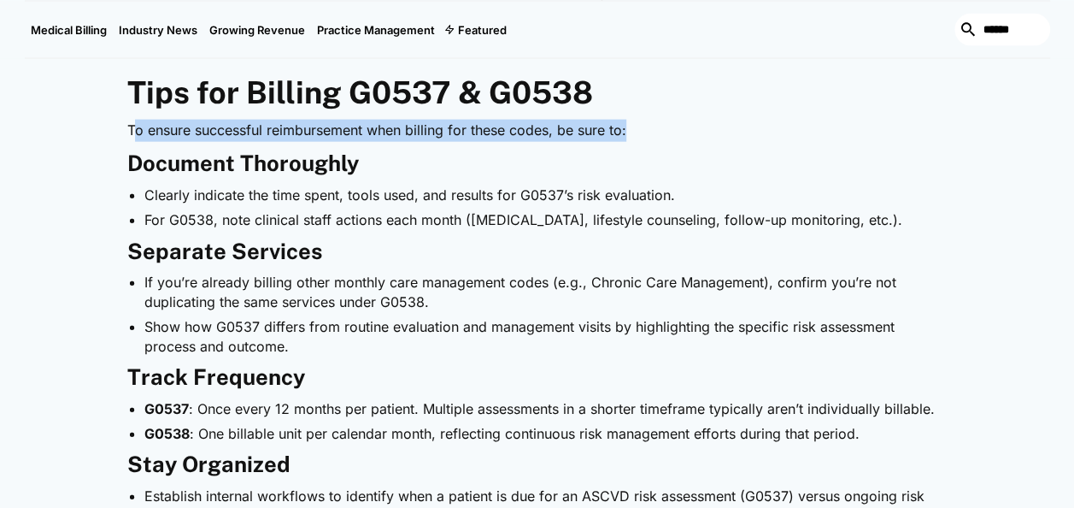 Image resolution: width=1074 pixels, height=508 pixels. Describe the element at coordinates (546, 433) in the screenshot. I see `li: : One billable unit per calendar month, reflecting continuous risk management efforts during that...` at that location.